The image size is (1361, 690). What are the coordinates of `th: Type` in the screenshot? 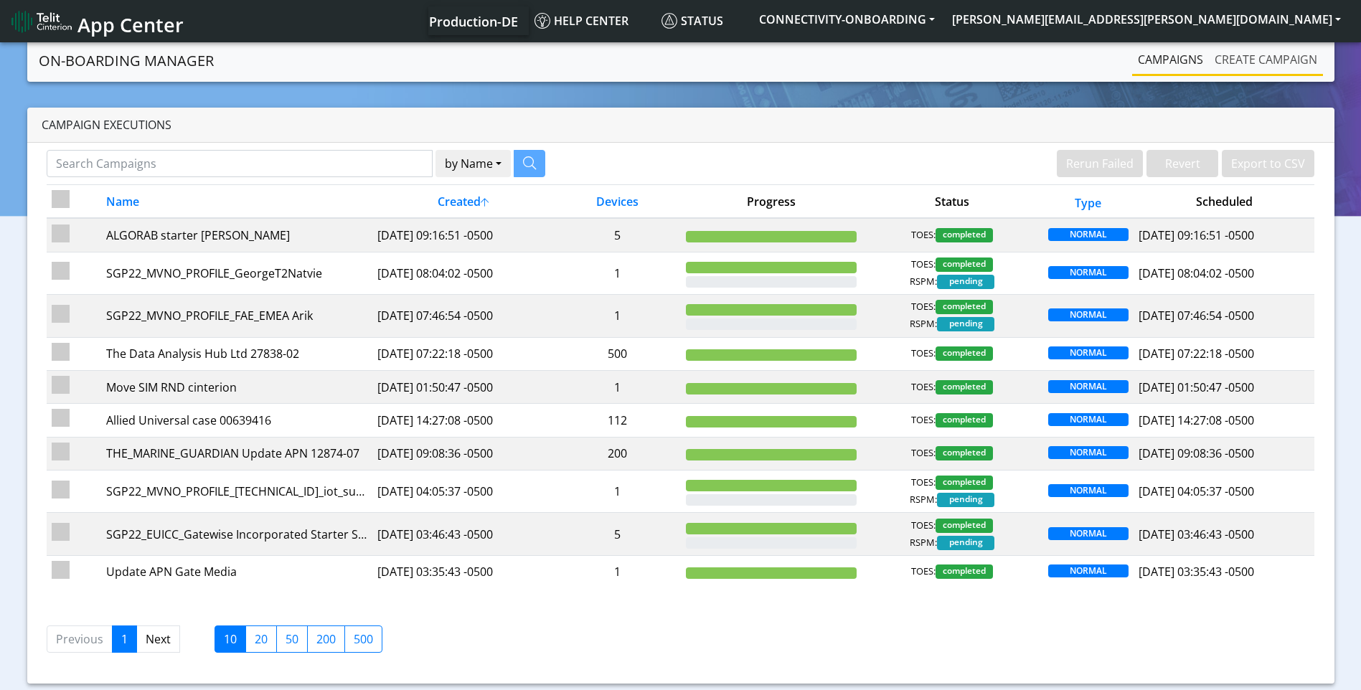 It's located at (1088, 202).